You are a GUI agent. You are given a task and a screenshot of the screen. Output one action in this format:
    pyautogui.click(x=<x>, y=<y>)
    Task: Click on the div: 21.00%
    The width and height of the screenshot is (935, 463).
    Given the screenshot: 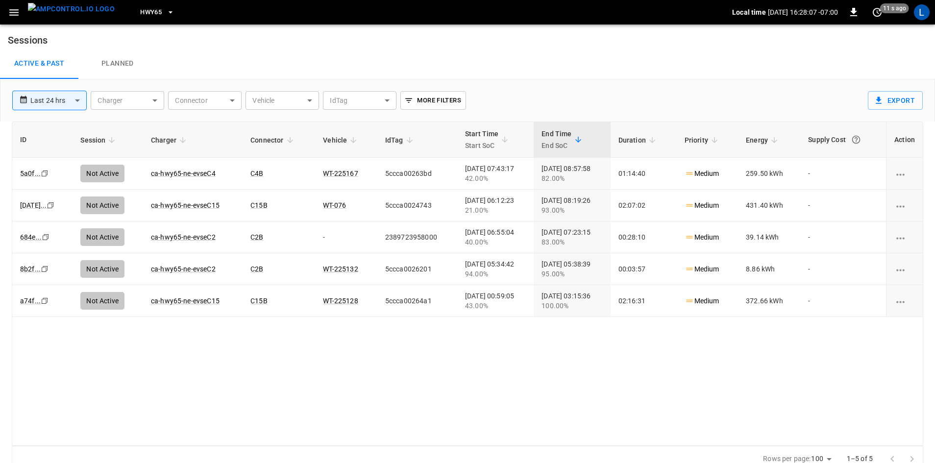 What is the action you would take?
    pyautogui.click(x=496, y=210)
    